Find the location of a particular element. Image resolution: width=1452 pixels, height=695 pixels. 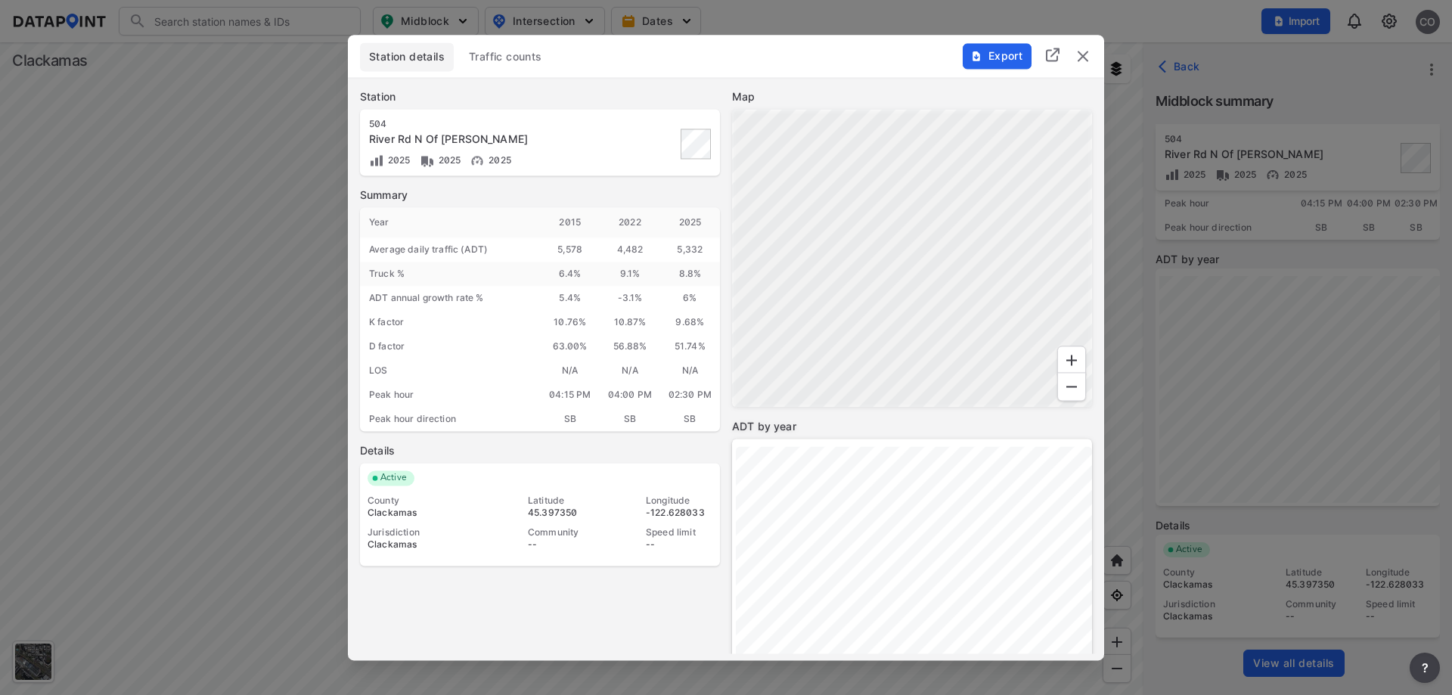

label: Station is located at coordinates (540, 97).